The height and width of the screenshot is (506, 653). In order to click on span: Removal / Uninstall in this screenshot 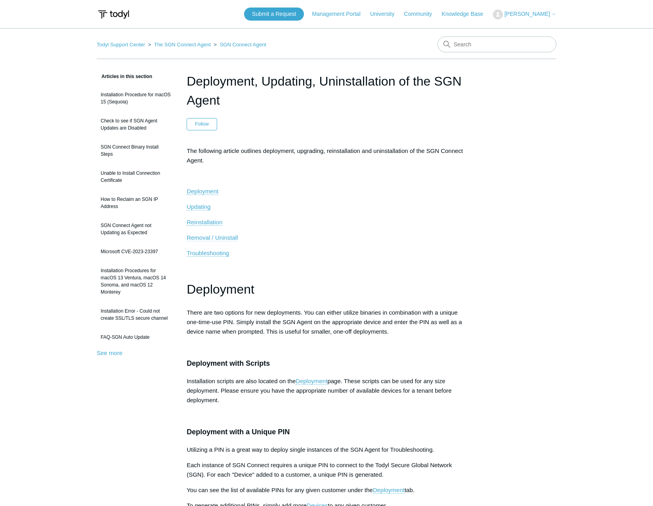, I will do `click(212, 237)`.